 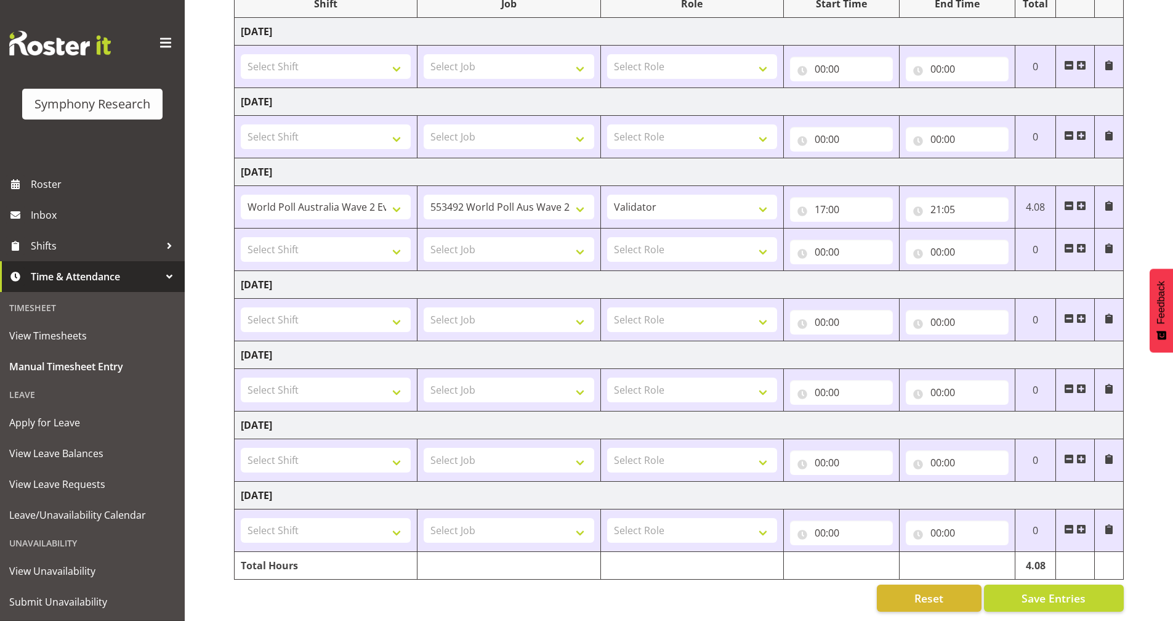 I want to click on img: Rosterit website logo, so click(x=60, y=43).